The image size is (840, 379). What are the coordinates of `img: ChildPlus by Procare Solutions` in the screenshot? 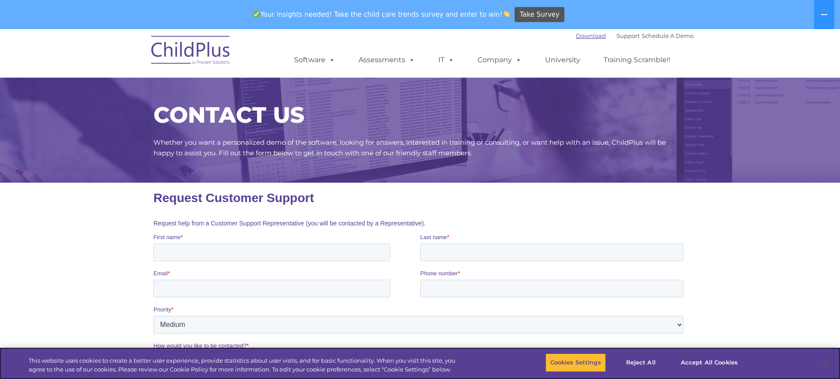 It's located at (191, 52).